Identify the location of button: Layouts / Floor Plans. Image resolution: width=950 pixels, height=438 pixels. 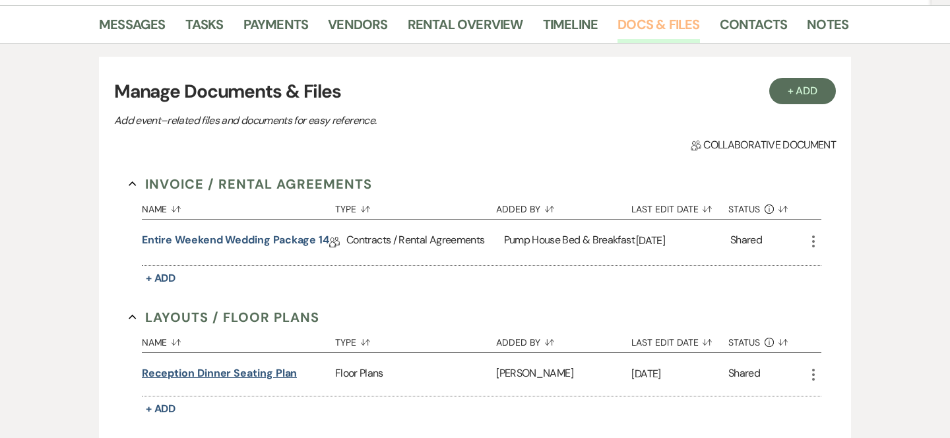
(224, 317).